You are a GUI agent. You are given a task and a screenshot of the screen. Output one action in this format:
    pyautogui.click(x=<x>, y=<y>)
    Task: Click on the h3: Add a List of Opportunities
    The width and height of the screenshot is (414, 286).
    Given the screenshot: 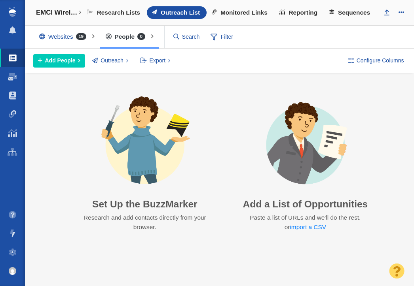 What is the action you would take?
    pyautogui.click(x=305, y=204)
    